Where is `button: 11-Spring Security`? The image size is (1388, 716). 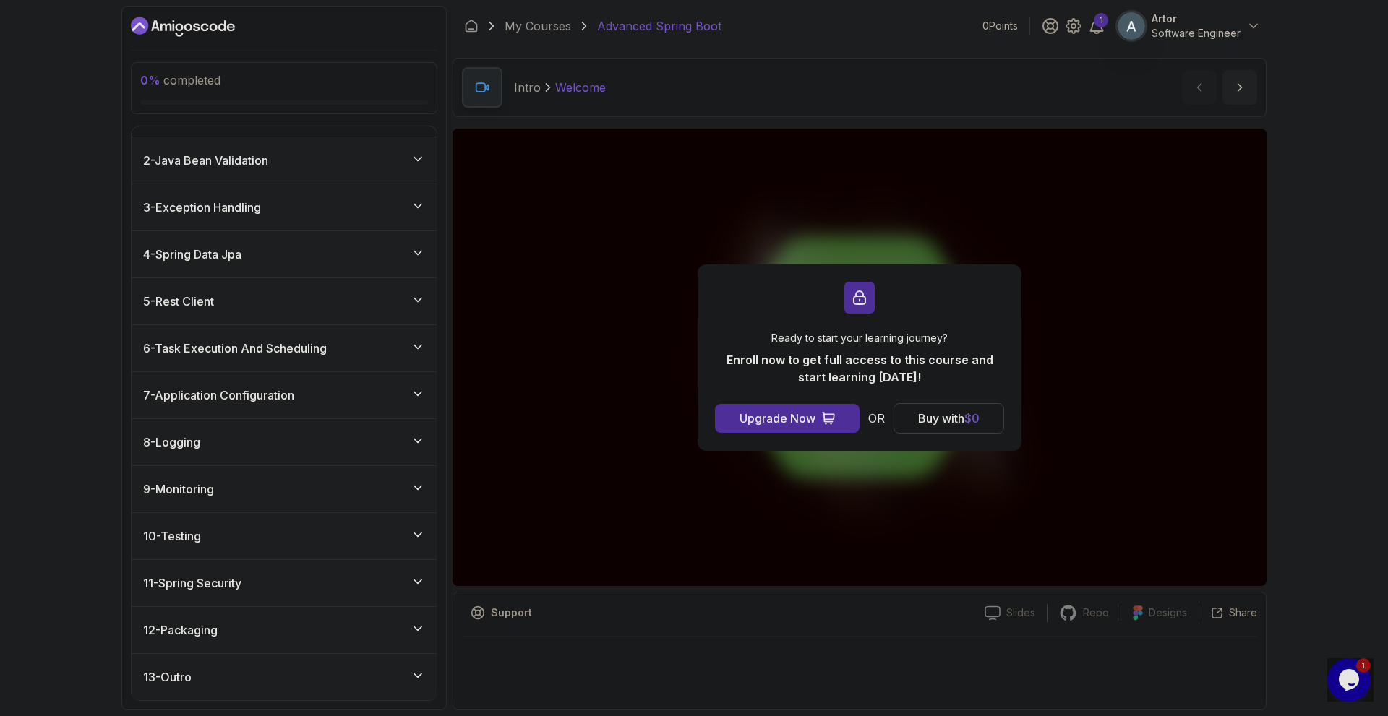
button: 11-Spring Security is located at coordinates (284, 583).